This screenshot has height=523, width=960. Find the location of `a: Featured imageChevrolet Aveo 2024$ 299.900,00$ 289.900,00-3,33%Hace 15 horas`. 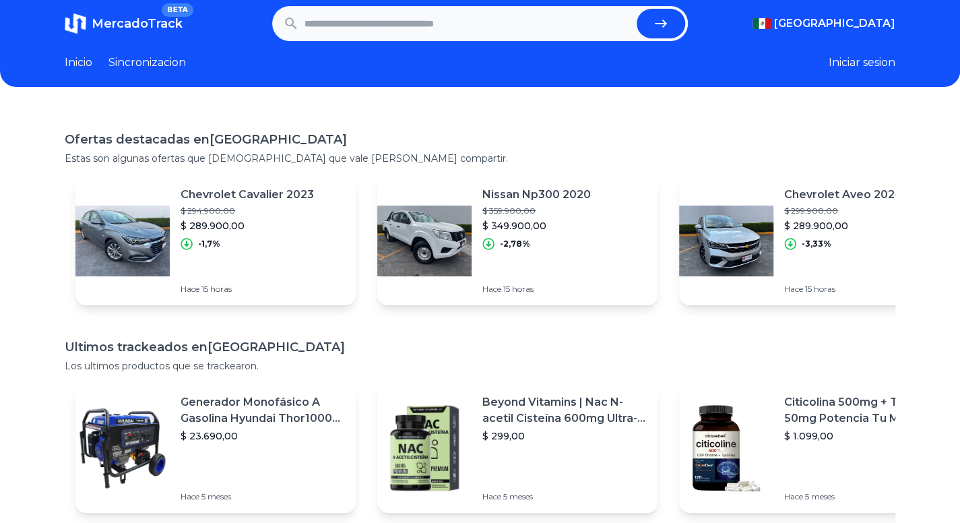

a: Featured imageChevrolet Aveo 2024$ 299.900,00$ 289.900,00-3,33%Hace 15 horas is located at coordinates (819, 241).